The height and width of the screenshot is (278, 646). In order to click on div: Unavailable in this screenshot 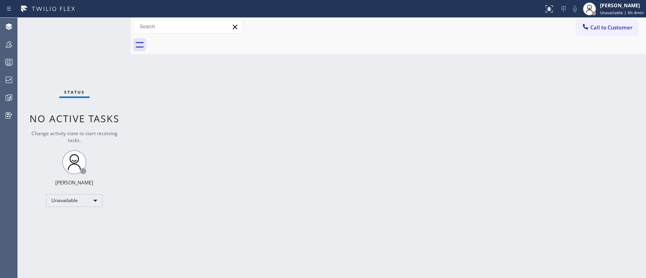, I will do `click(74, 201)`.